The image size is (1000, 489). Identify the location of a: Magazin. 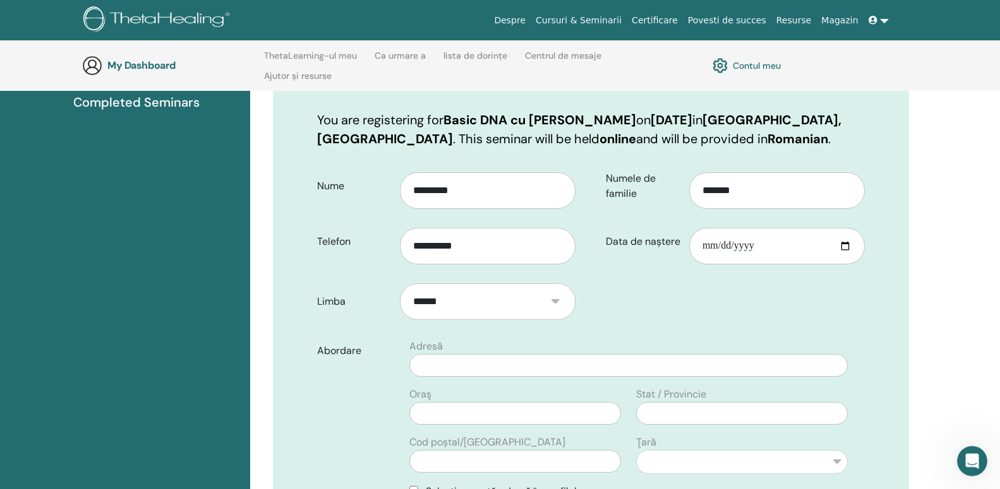
(839, 20).